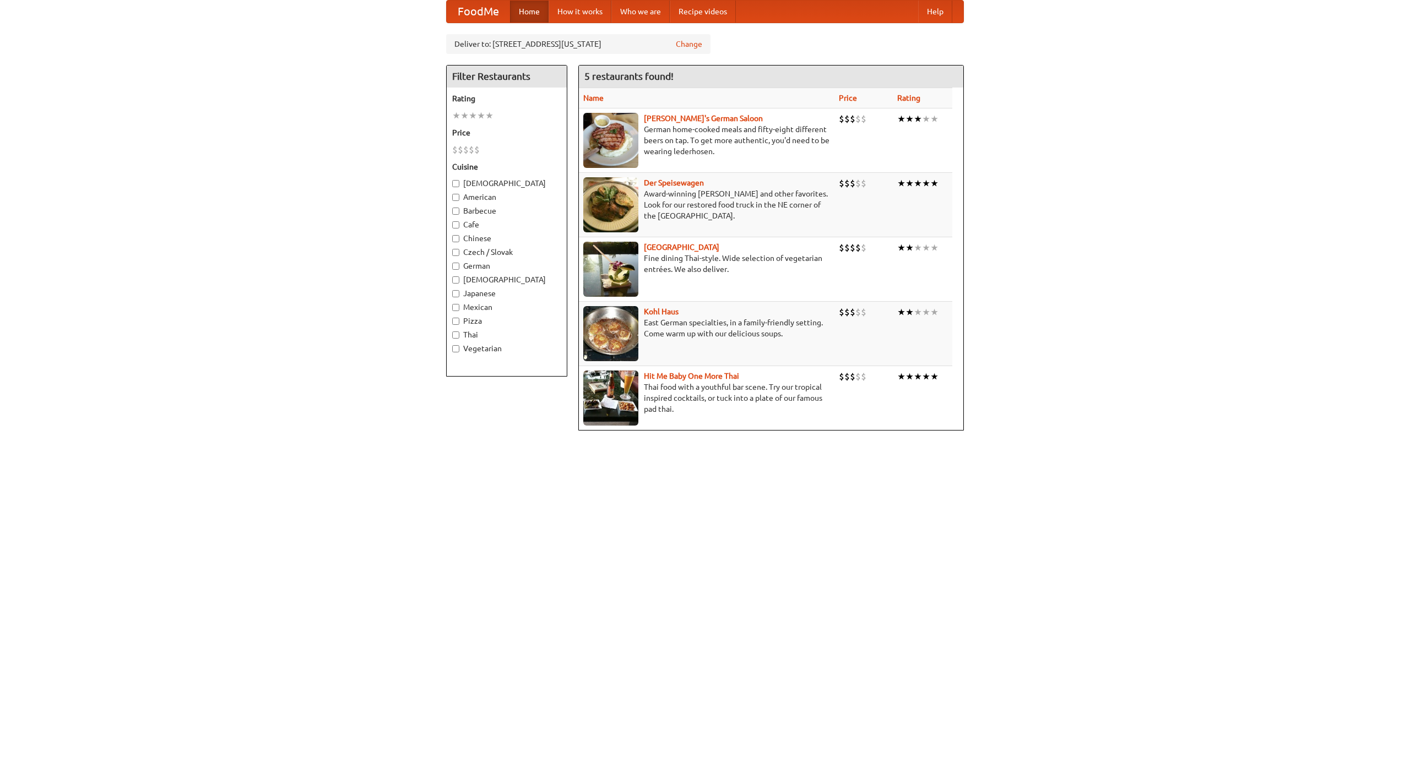  What do you see at coordinates (507, 238) in the screenshot?
I see `label: Chinese` at bounding box center [507, 238].